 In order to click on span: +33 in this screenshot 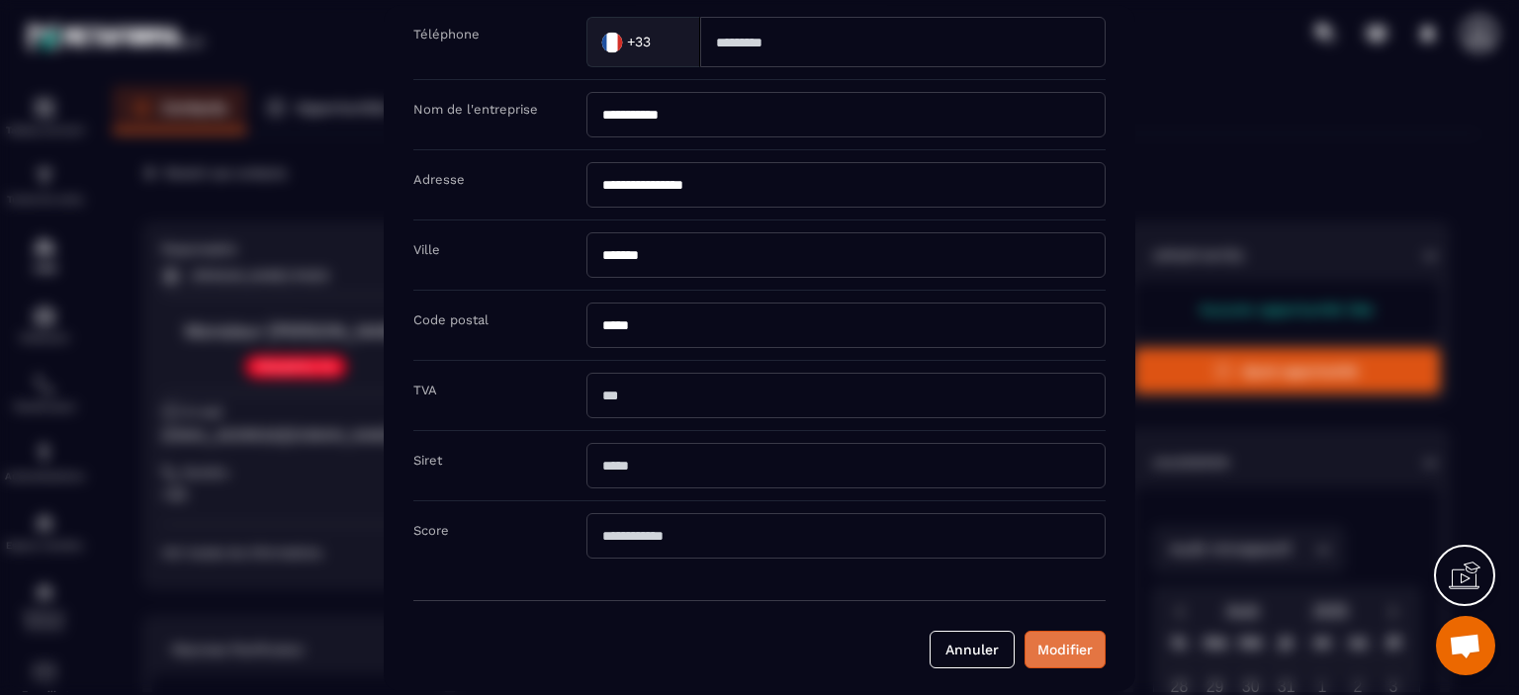, I will do `click(639, 42)`.